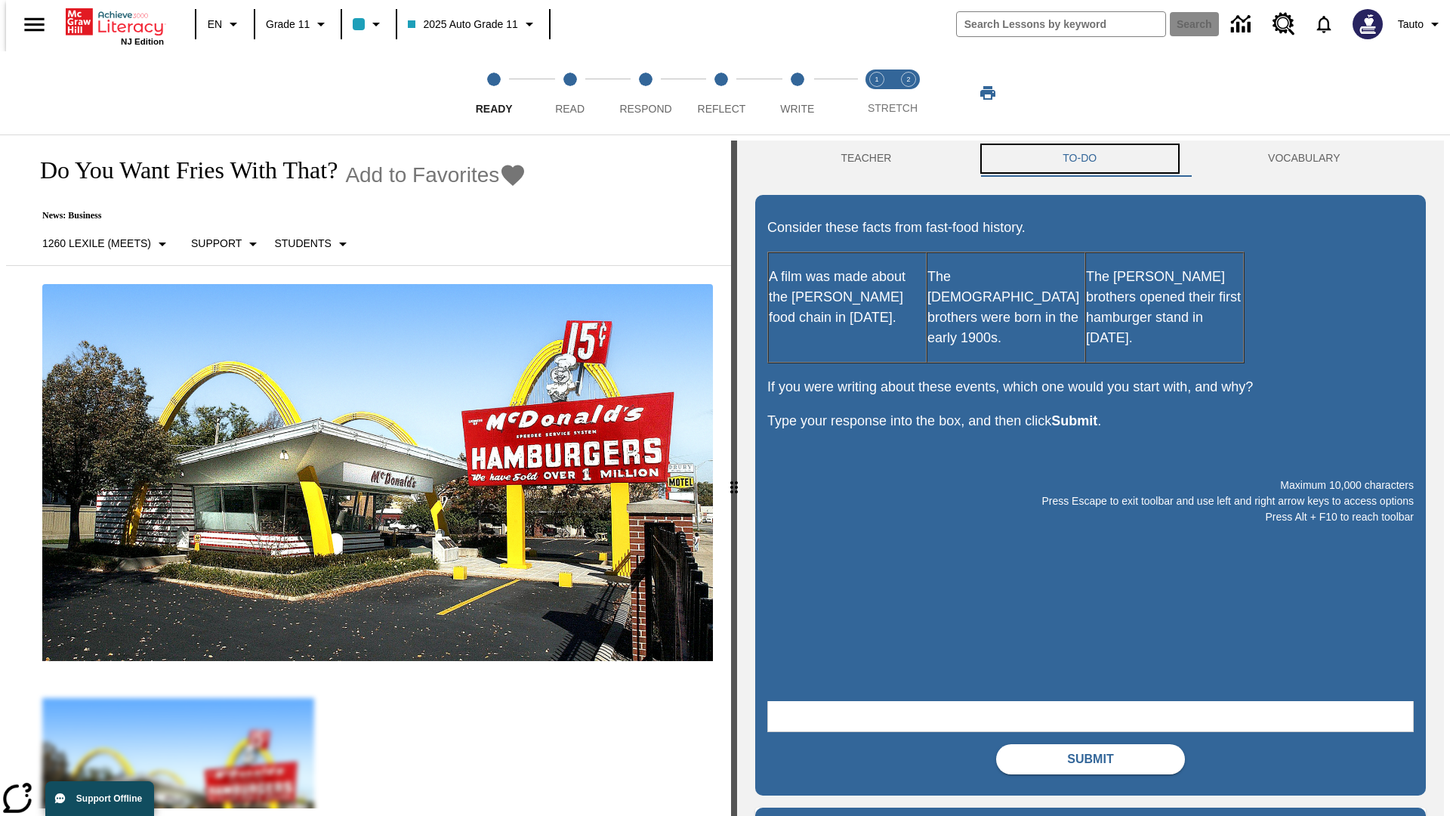 This screenshot has height=816, width=1450. What do you see at coordinates (313, 244) in the screenshot?
I see `button: Select Student` at bounding box center [313, 244].